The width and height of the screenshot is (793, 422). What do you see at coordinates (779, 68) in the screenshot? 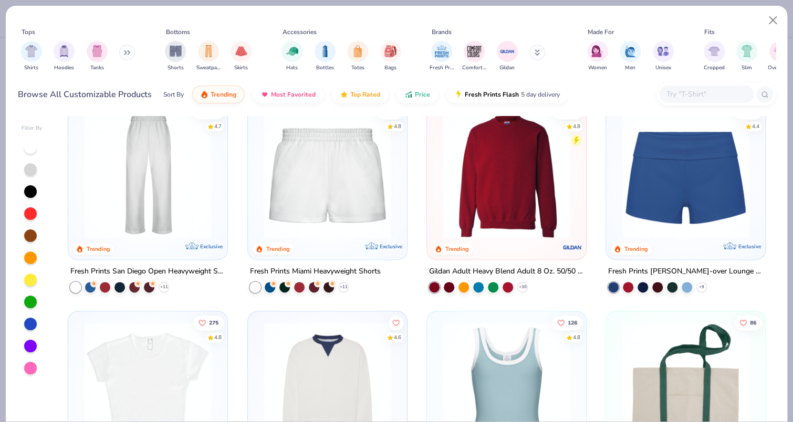
I see `span: Oversized` at bounding box center [779, 68].